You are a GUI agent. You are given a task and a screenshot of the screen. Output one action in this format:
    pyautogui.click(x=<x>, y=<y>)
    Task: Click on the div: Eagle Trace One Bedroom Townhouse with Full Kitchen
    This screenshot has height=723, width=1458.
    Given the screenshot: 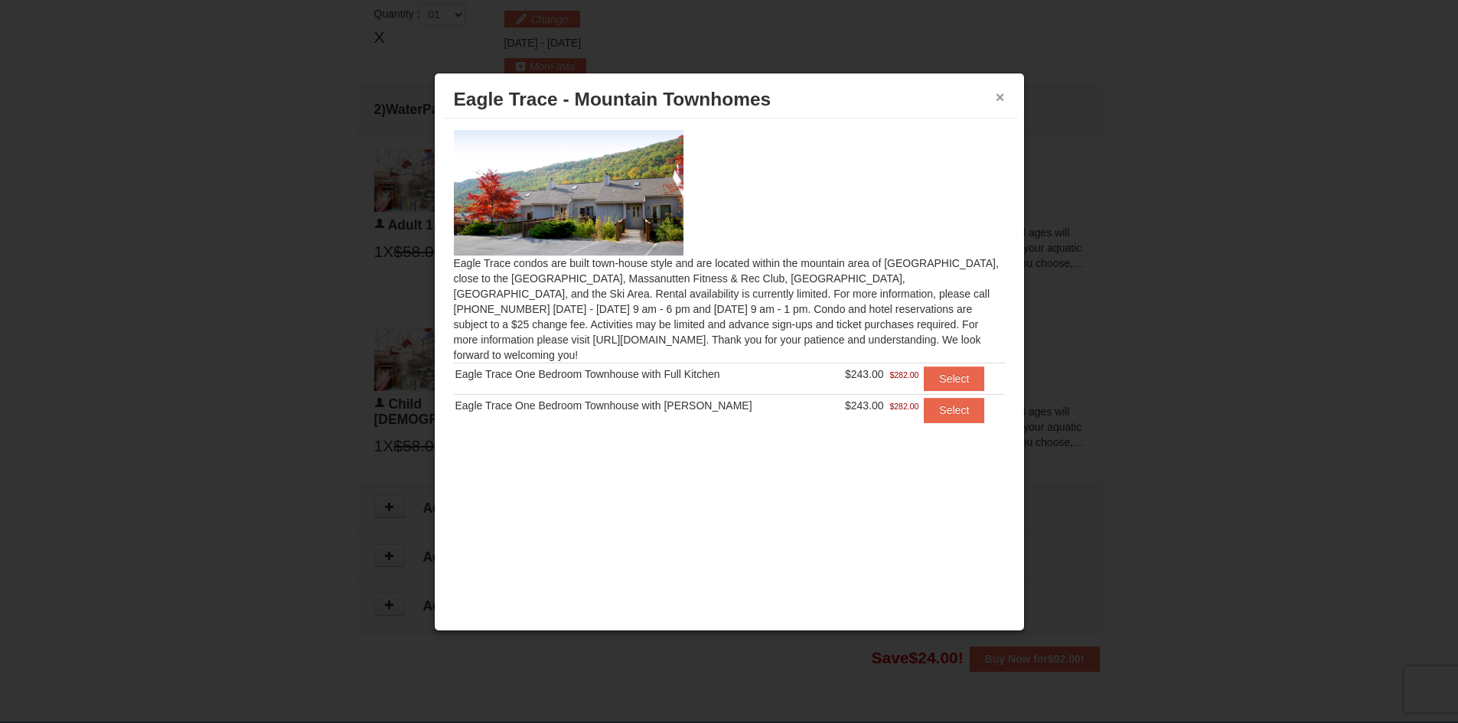 What is the action you would take?
    pyautogui.click(x=640, y=374)
    